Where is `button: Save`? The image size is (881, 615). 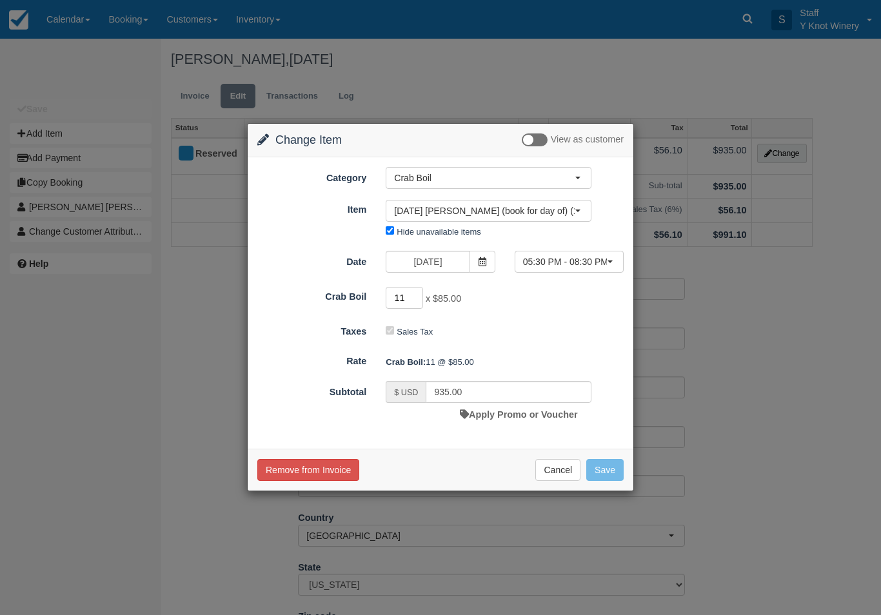
button: Save is located at coordinates (605, 470).